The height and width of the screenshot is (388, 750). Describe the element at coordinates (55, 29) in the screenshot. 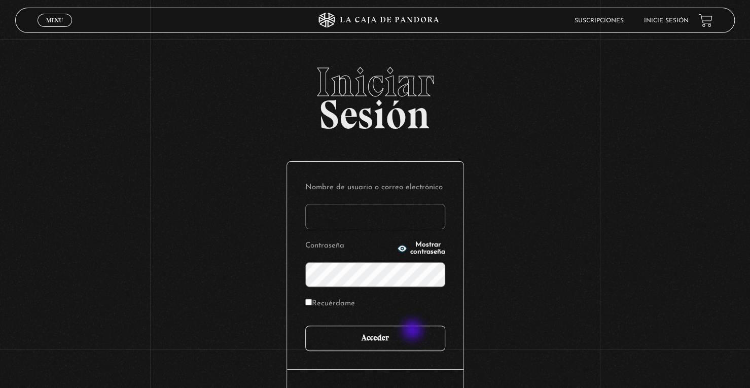

I see `span: Cerrar` at that location.